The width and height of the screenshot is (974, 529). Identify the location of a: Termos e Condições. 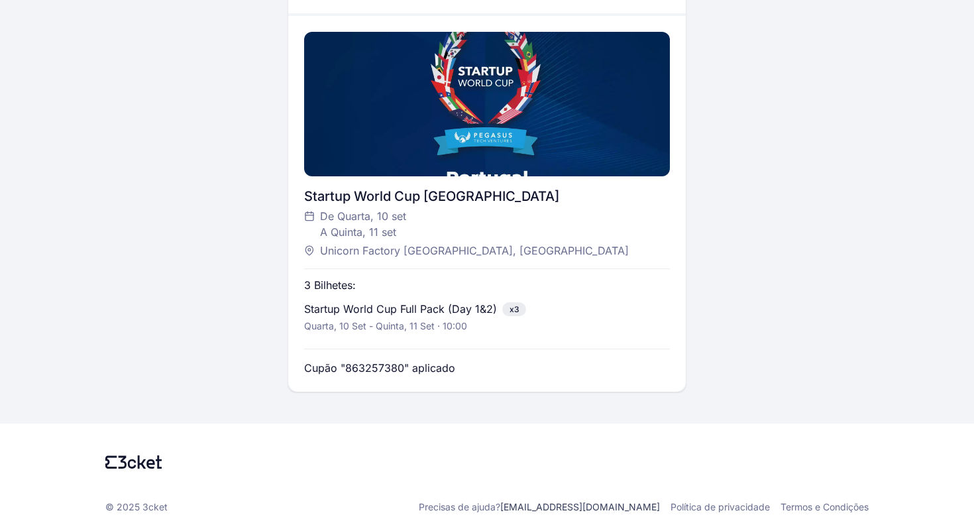
(824, 507).